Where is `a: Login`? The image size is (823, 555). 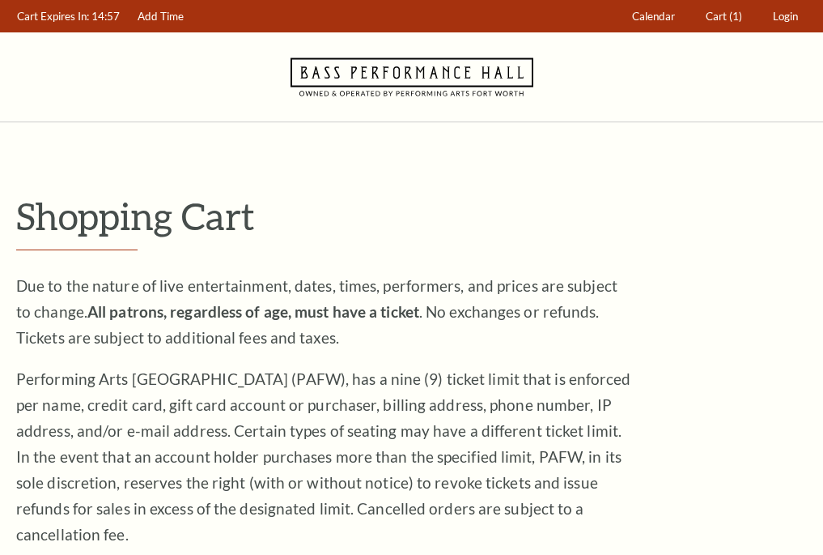
a: Login is located at coordinates (786, 16).